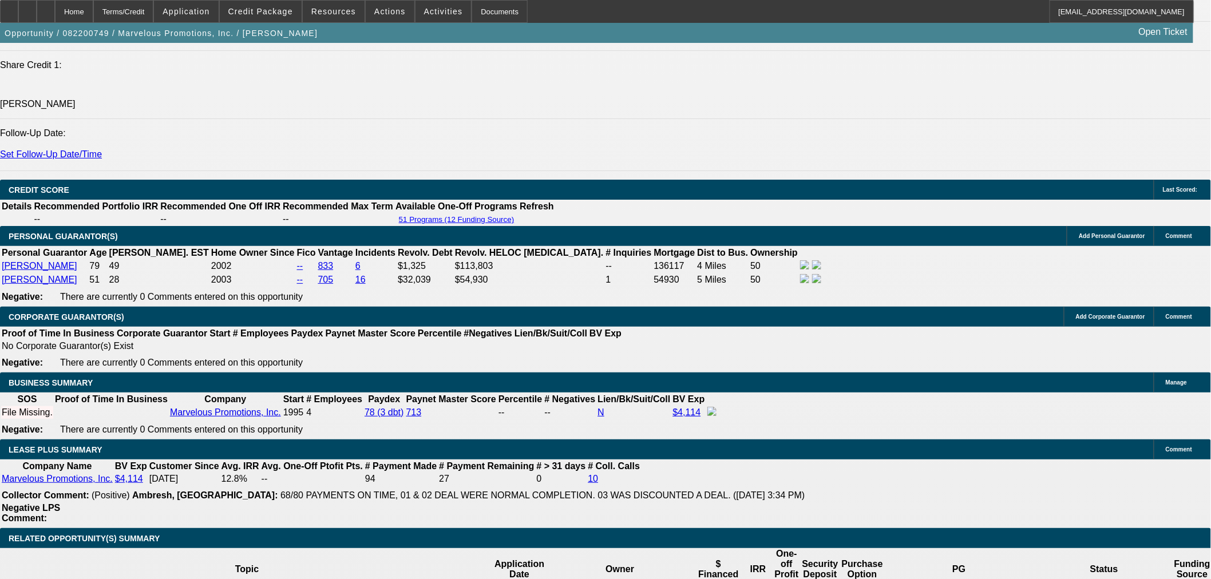 The width and height of the screenshot is (1211, 579). What do you see at coordinates (443, 11) in the screenshot?
I see `span: Activities` at bounding box center [443, 11].